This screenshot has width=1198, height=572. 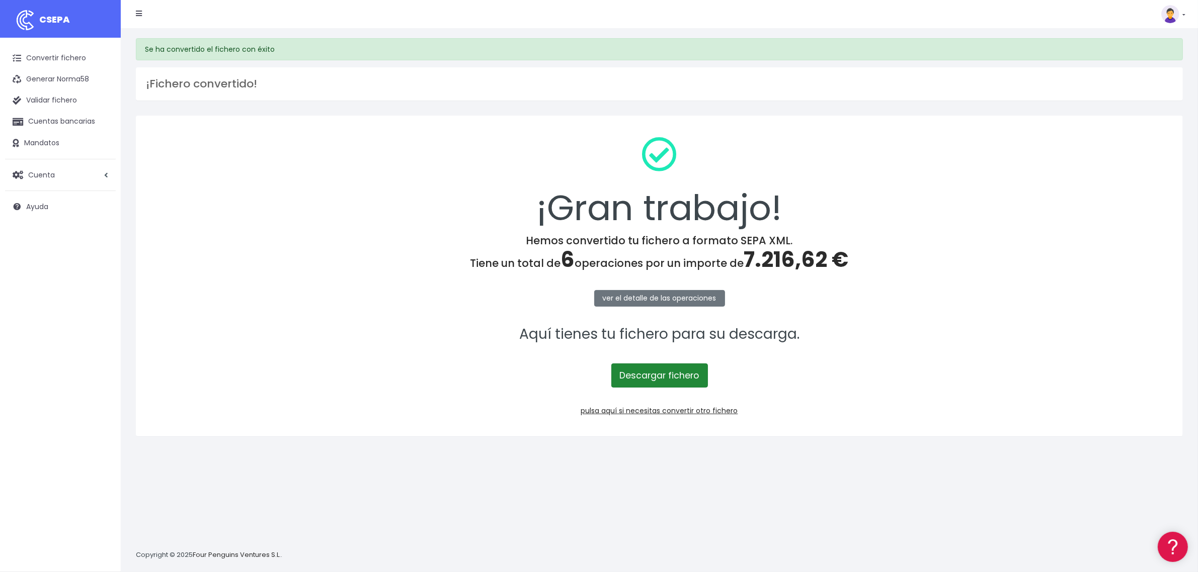 What do you see at coordinates (659, 334) in the screenshot?
I see `p: Aquí tienes tu fichero para su descarga.` at bounding box center [659, 334].